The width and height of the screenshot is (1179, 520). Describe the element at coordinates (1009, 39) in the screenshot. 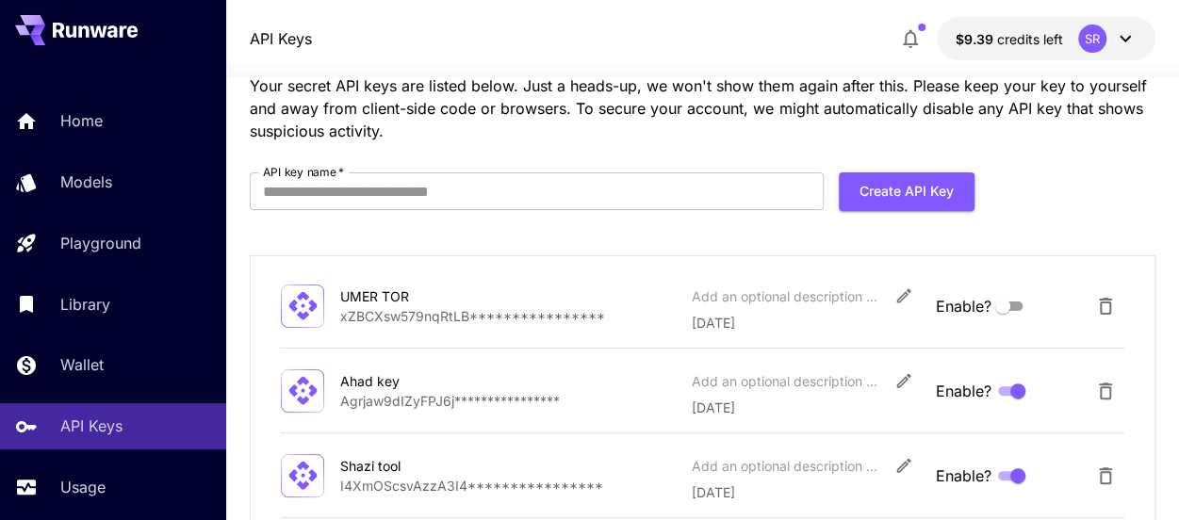

I see `div: $9.3871` at that location.